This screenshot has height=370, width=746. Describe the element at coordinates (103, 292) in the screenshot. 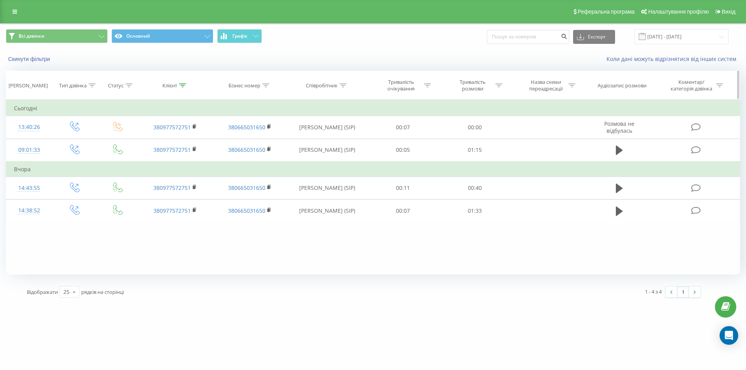

I see `span: рядків на сторінці` at that location.